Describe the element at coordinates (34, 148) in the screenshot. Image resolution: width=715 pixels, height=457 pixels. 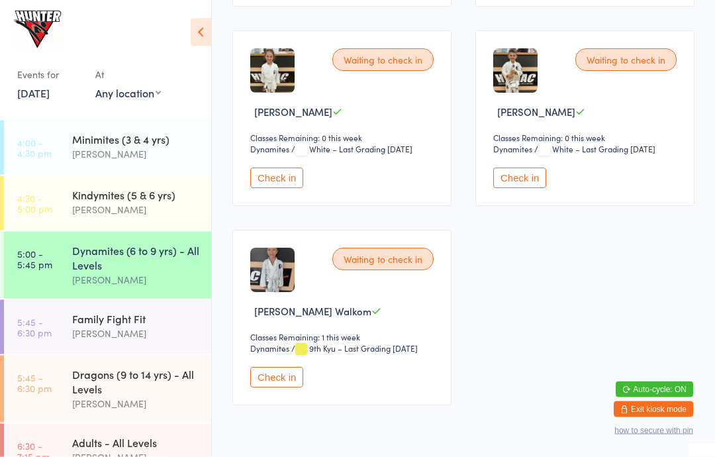
I see `time: 4:00 - 4:30 pm` at that location.